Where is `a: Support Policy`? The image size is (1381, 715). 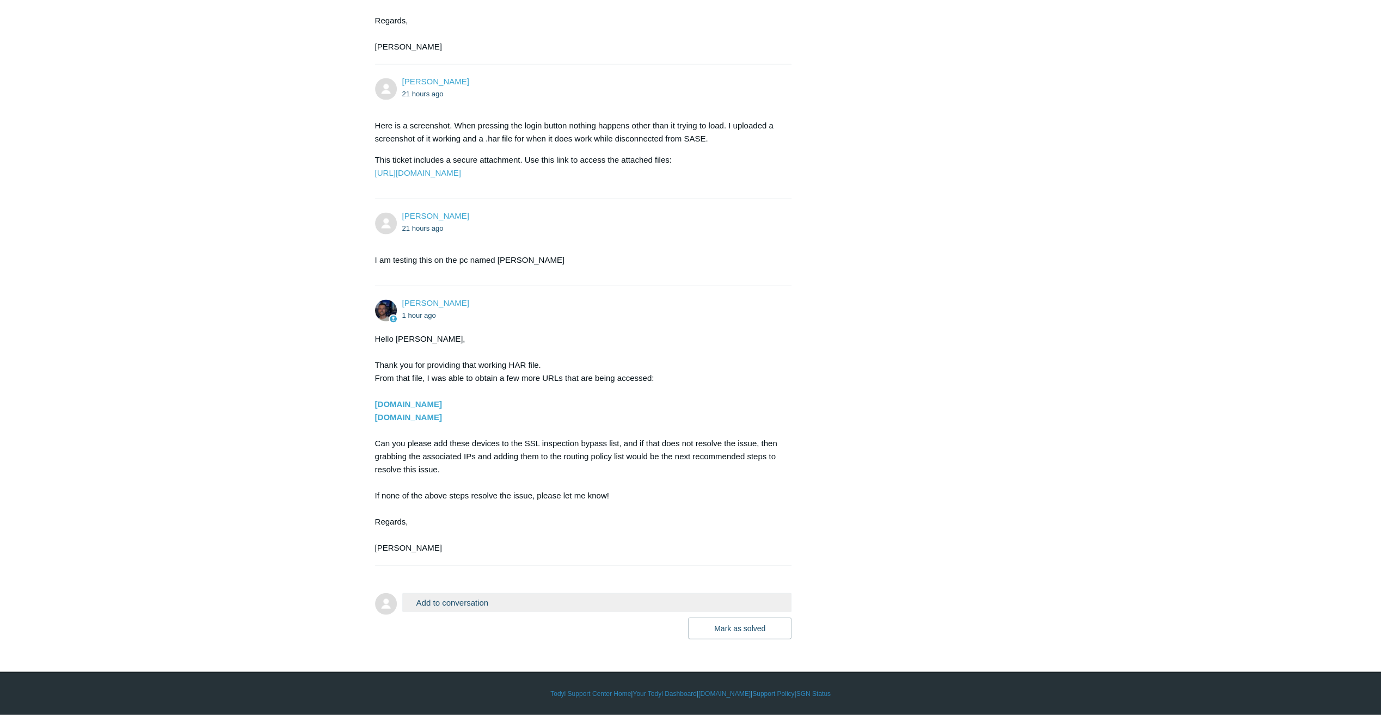 a: Support Policy is located at coordinates (773, 694).